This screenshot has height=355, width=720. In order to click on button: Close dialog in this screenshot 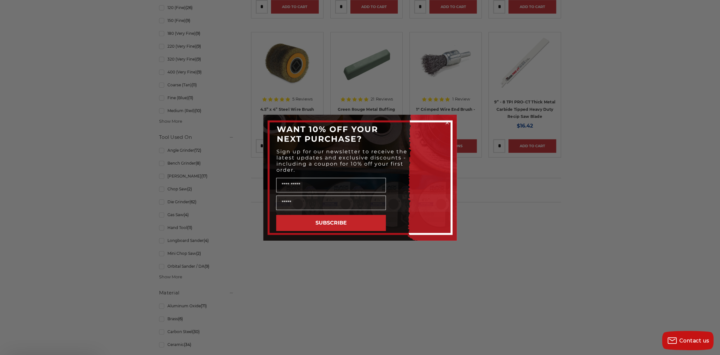, I will do `click(447, 123)`.